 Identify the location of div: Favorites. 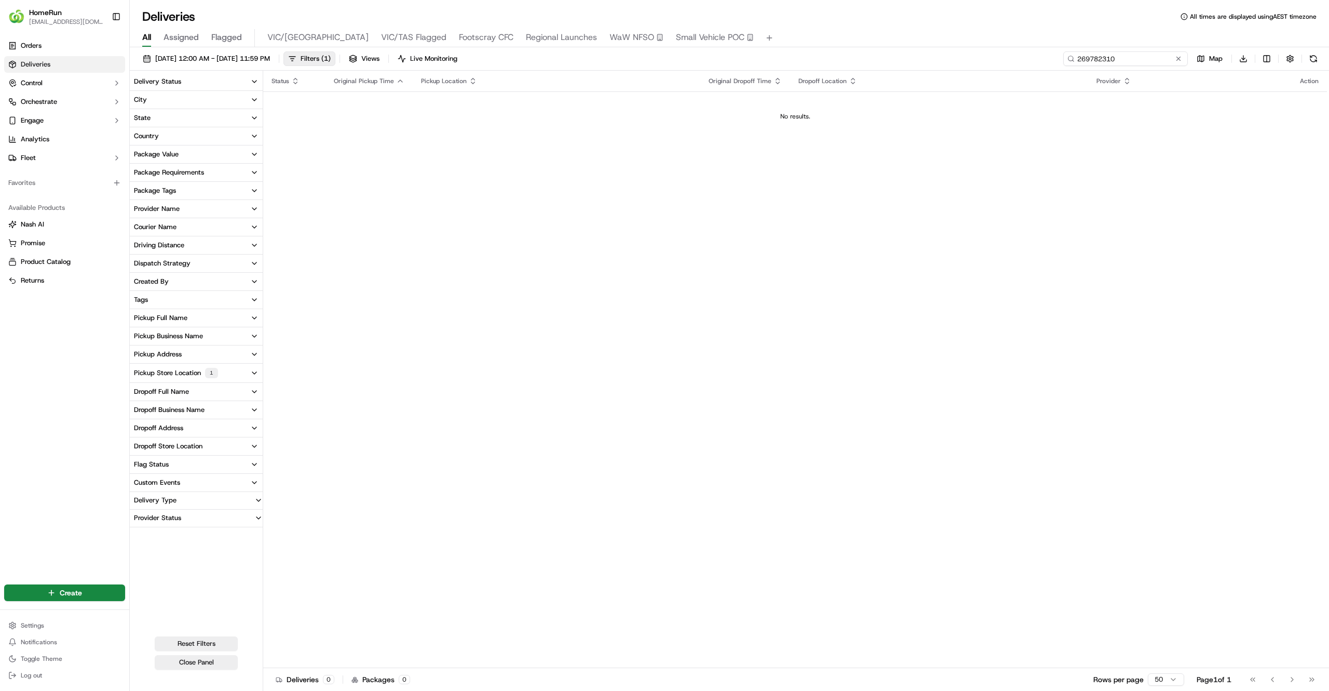
(64, 183).